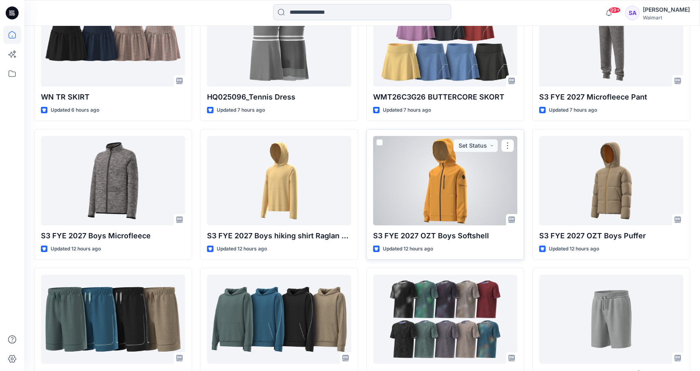 The image size is (700, 371). I want to click on a: S3 FYE 2027 OZT Boys Softshell, so click(445, 181).